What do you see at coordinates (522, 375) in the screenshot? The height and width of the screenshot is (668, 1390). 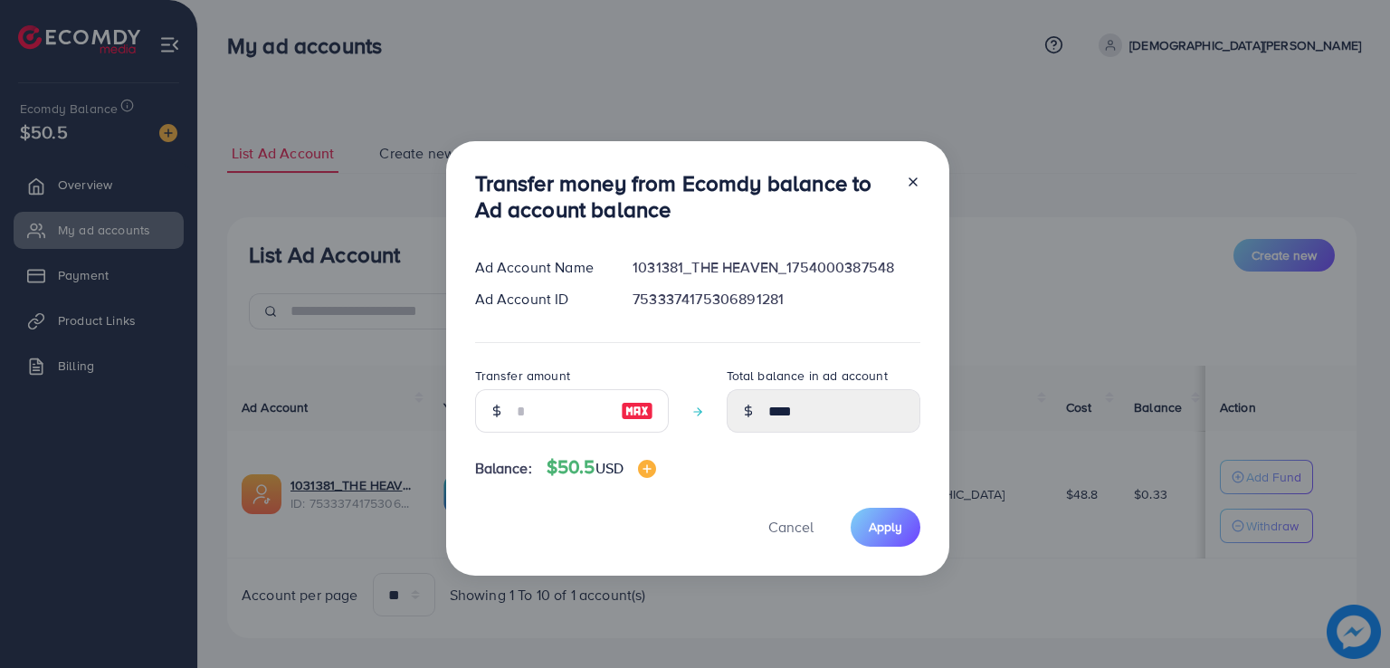 I see `label: Transfer amount` at bounding box center [522, 375].